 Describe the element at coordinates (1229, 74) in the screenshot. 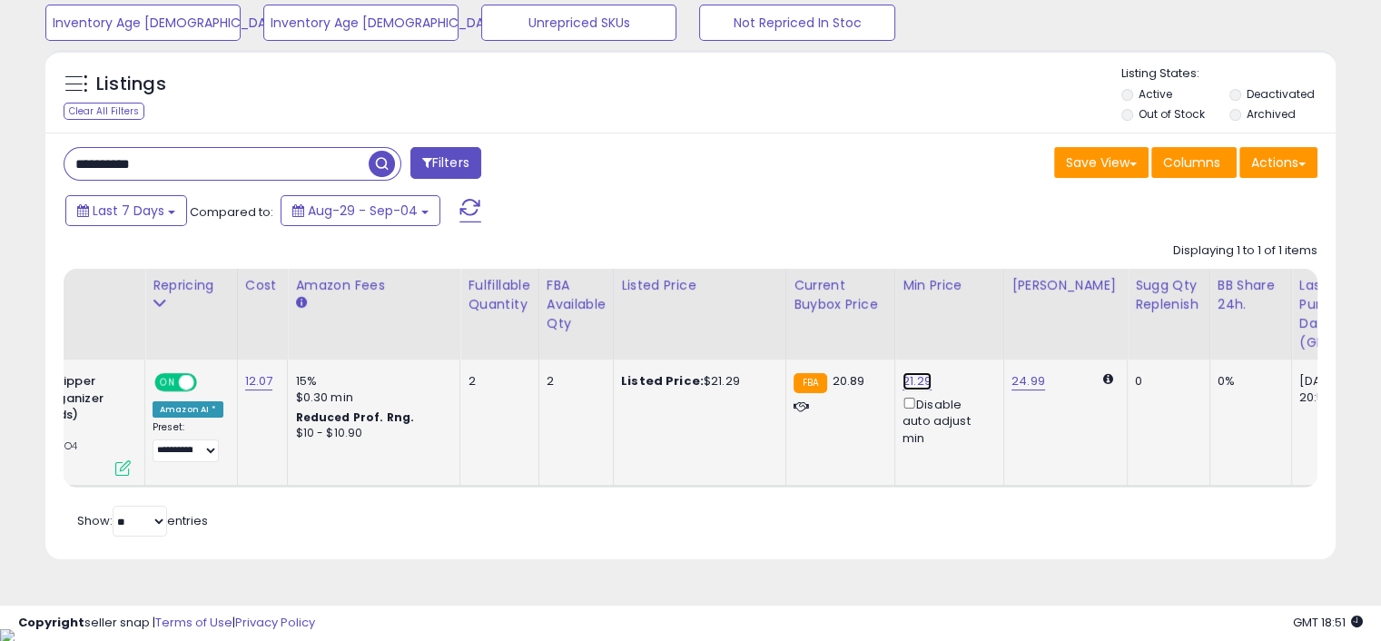

I see `p: Listing States:` at that location.